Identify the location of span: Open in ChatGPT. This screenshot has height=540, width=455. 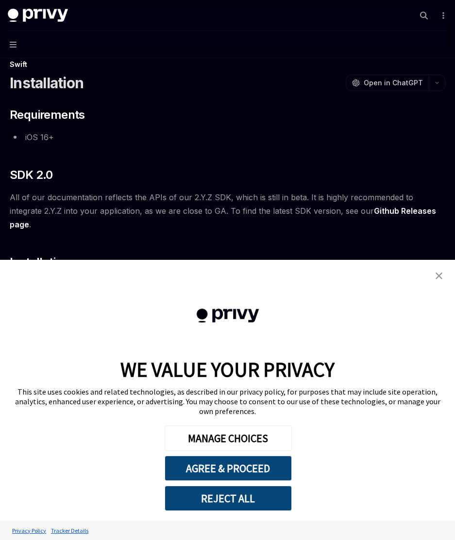
(393, 83).